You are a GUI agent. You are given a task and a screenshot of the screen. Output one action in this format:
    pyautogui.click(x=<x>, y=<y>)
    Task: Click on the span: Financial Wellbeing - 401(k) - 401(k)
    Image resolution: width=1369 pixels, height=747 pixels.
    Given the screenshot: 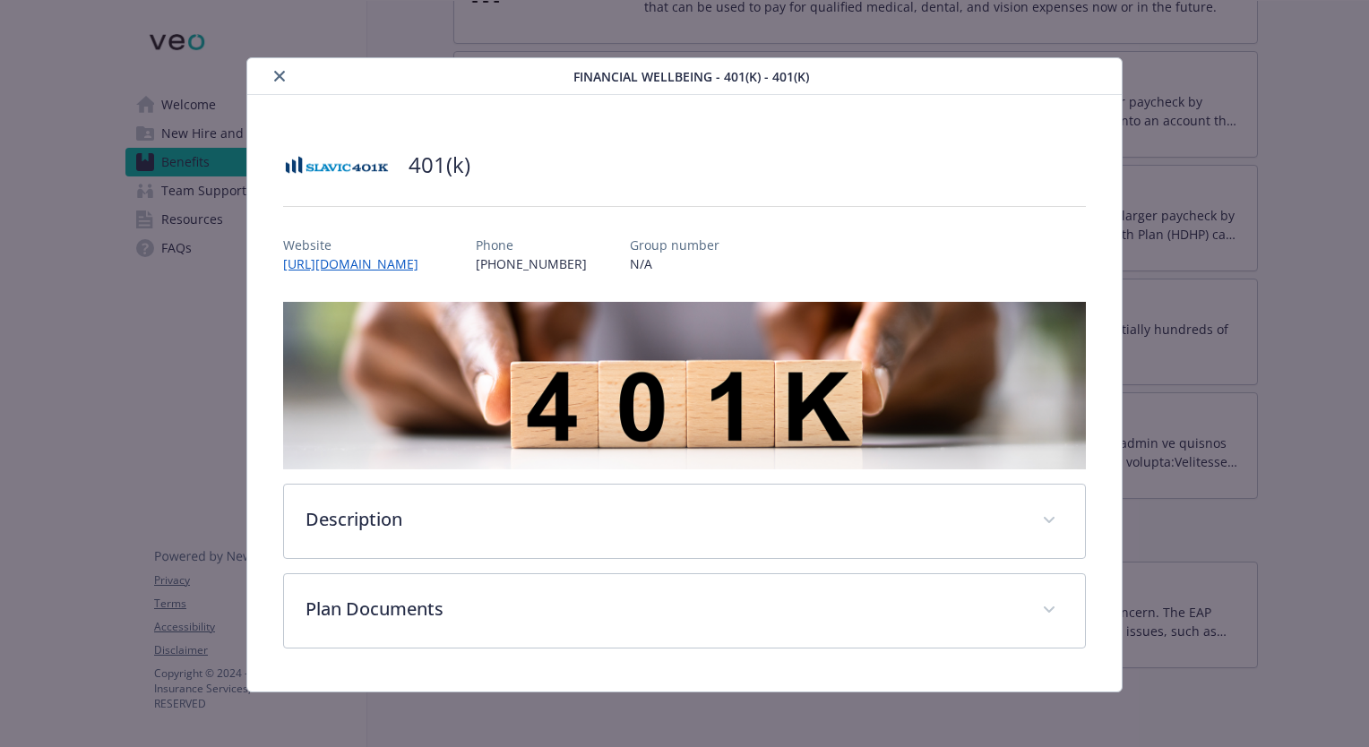 What is the action you would take?
    pyautogui.click(x=691, y=76)
    